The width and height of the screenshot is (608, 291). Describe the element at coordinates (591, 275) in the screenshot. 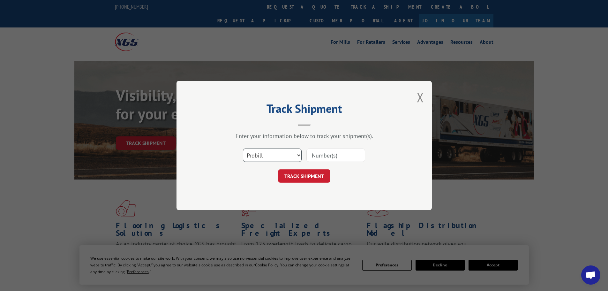

I see `a: Open chat` at that location.